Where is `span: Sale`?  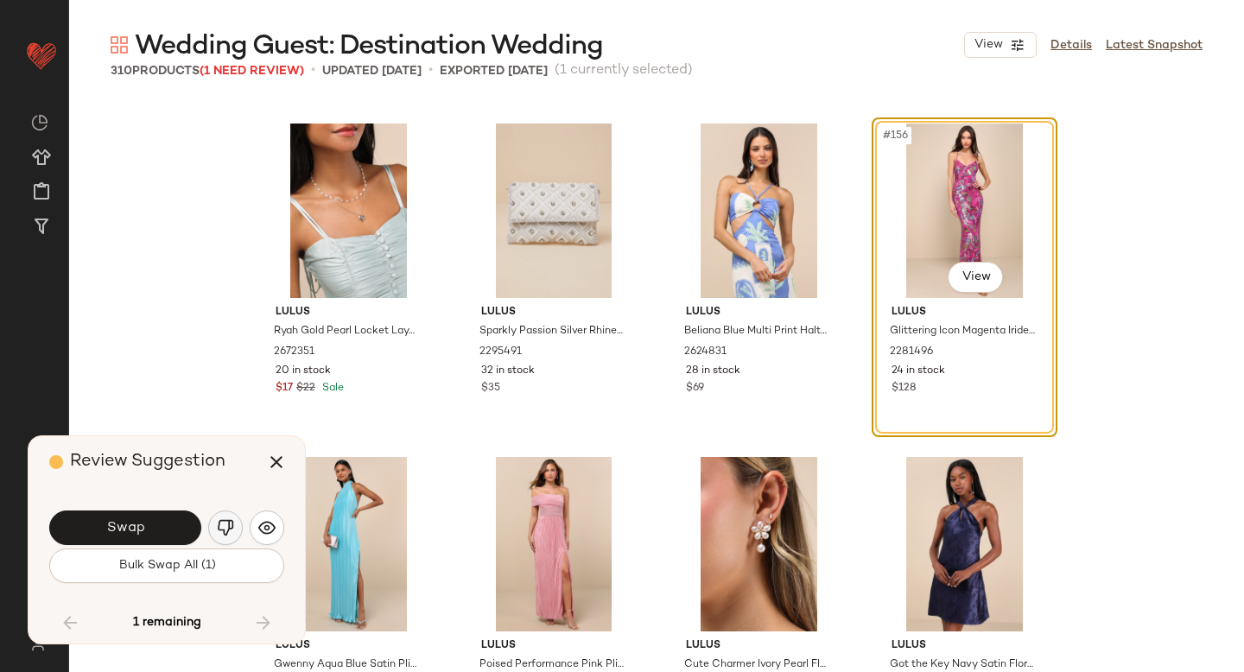
span: Sale is located at coordinates (331, 388).